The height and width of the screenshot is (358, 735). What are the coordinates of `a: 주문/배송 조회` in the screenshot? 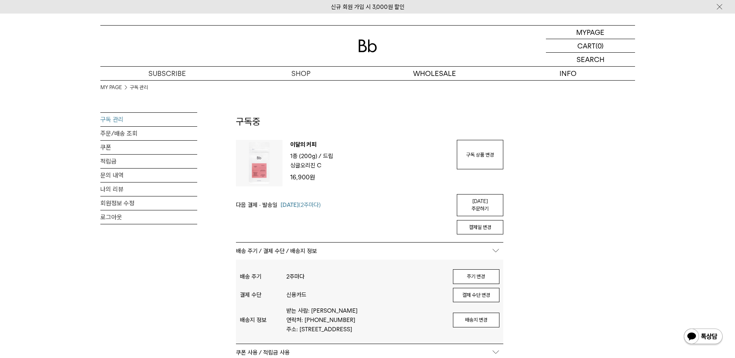 It's located at (149, 133).